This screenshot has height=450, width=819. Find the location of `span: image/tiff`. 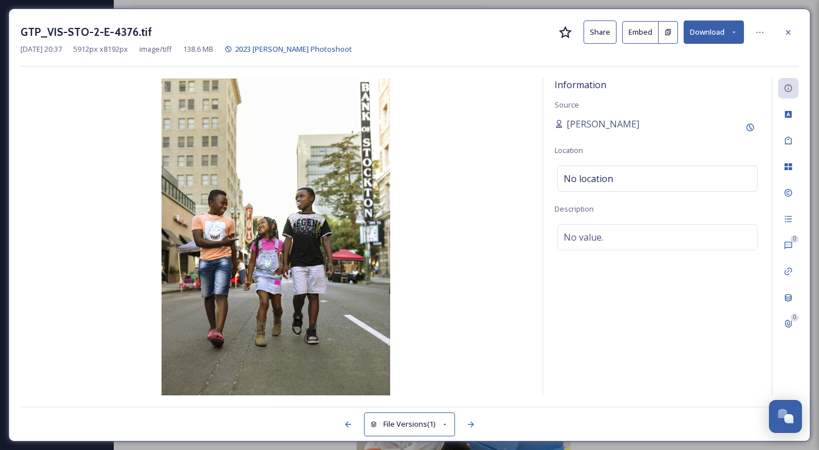

span: image/tiff is located at coordinates (155, 49).